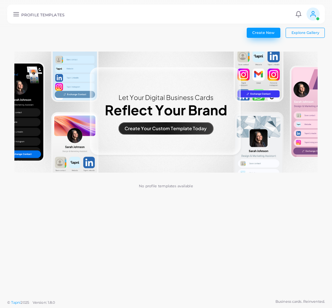 The image size is (332, 308). I want to click on span: Create New, so click(263, 33).